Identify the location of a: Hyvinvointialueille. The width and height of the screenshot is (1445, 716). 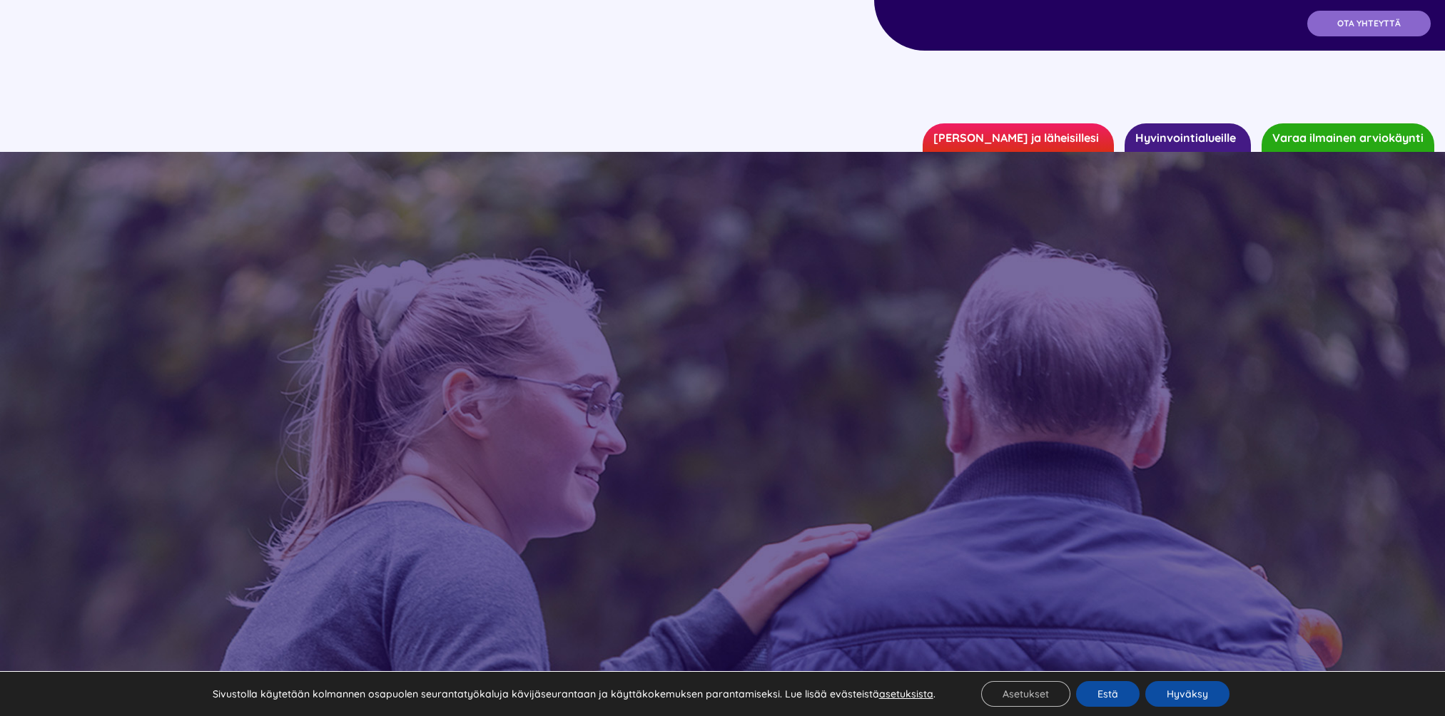
(1187, 138).